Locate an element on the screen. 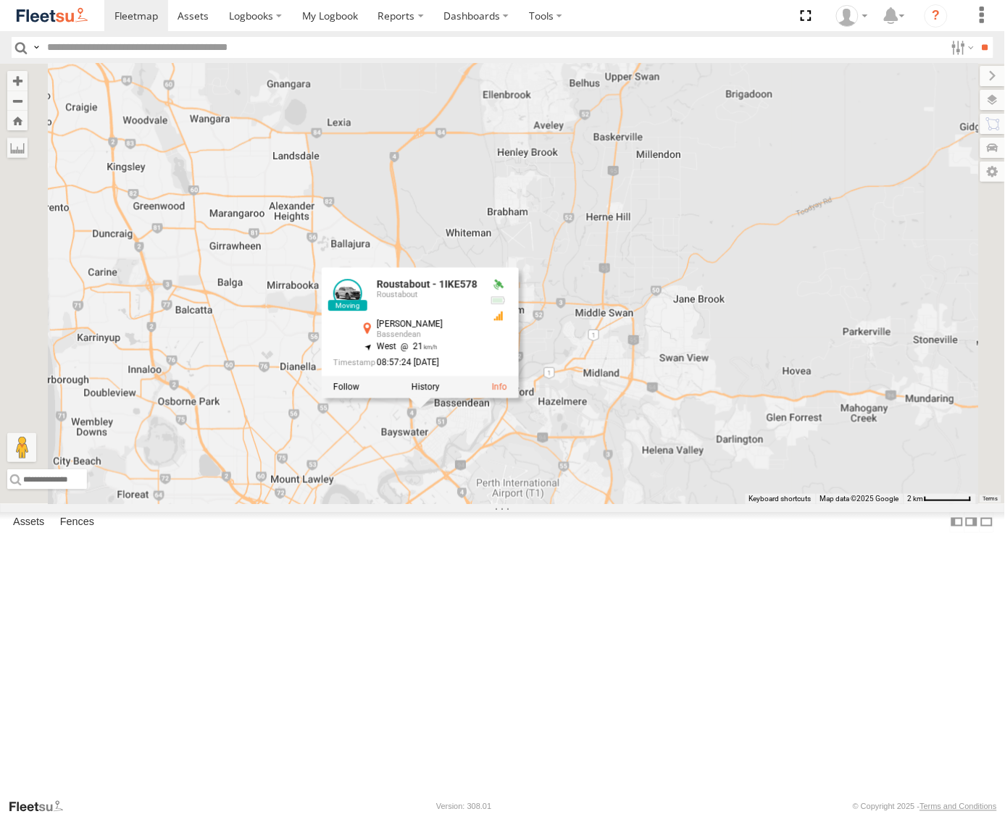  label: Measure is located at coordinates (17, 148).